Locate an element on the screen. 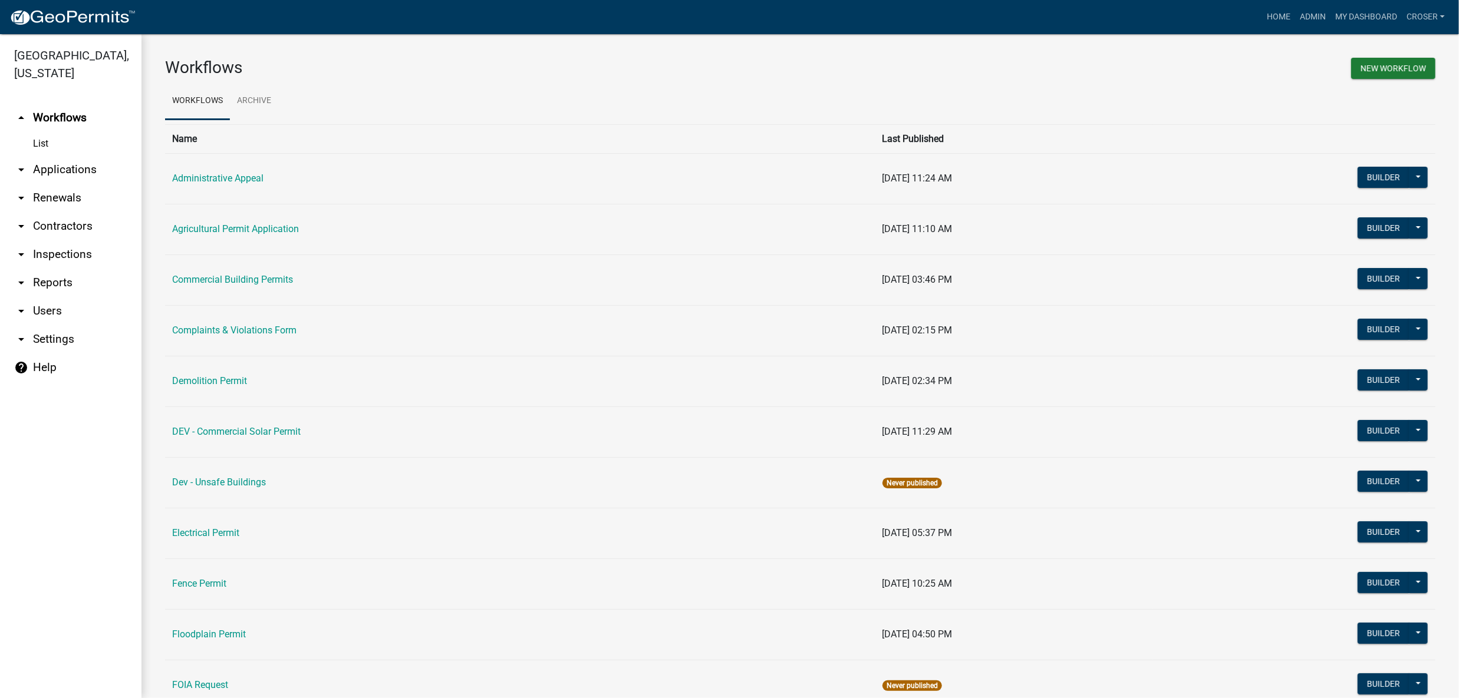  h3: Workflows is located at coordinates (478, 68).